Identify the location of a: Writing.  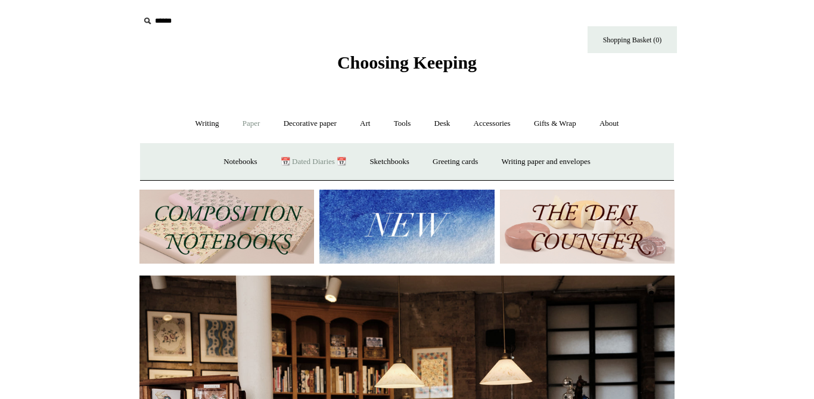
(207, 123).